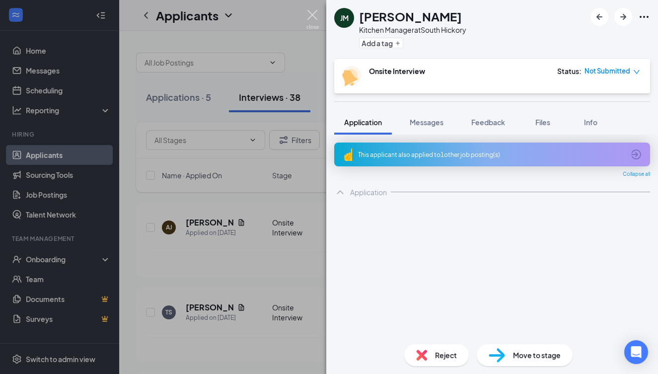  Describe the element at coordinates (491, 154) in the screenshot. I see `div: This applicant also applied to 1 other job posting(s)` at that location.